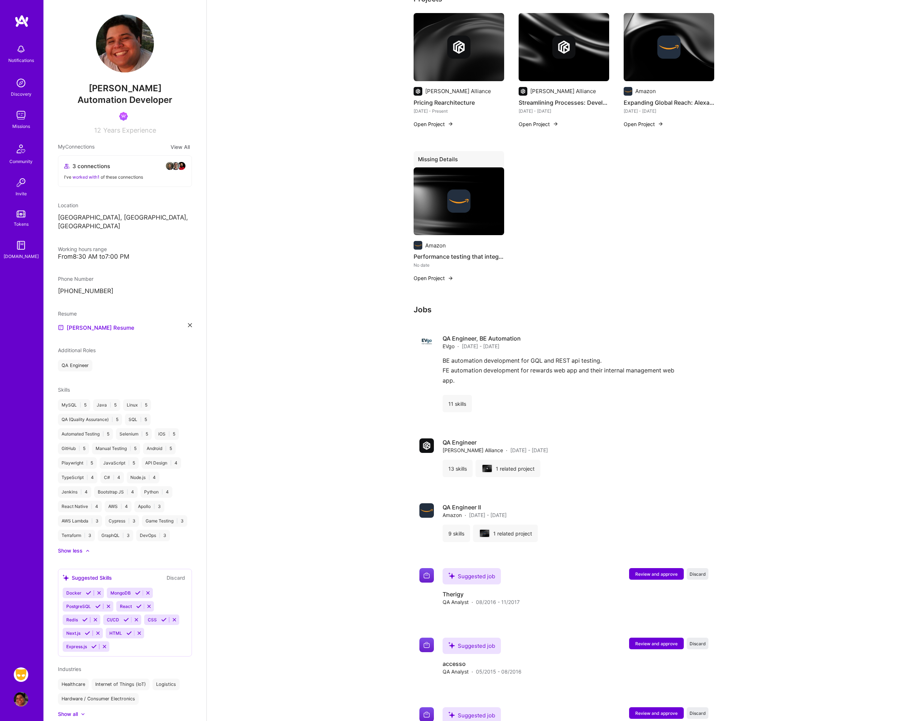 Image resolution: width=921 pixels, height=721 pixels. Describe the element at coordinates (646, 91) in the screenshot. I see `div: Amazon` at that location.